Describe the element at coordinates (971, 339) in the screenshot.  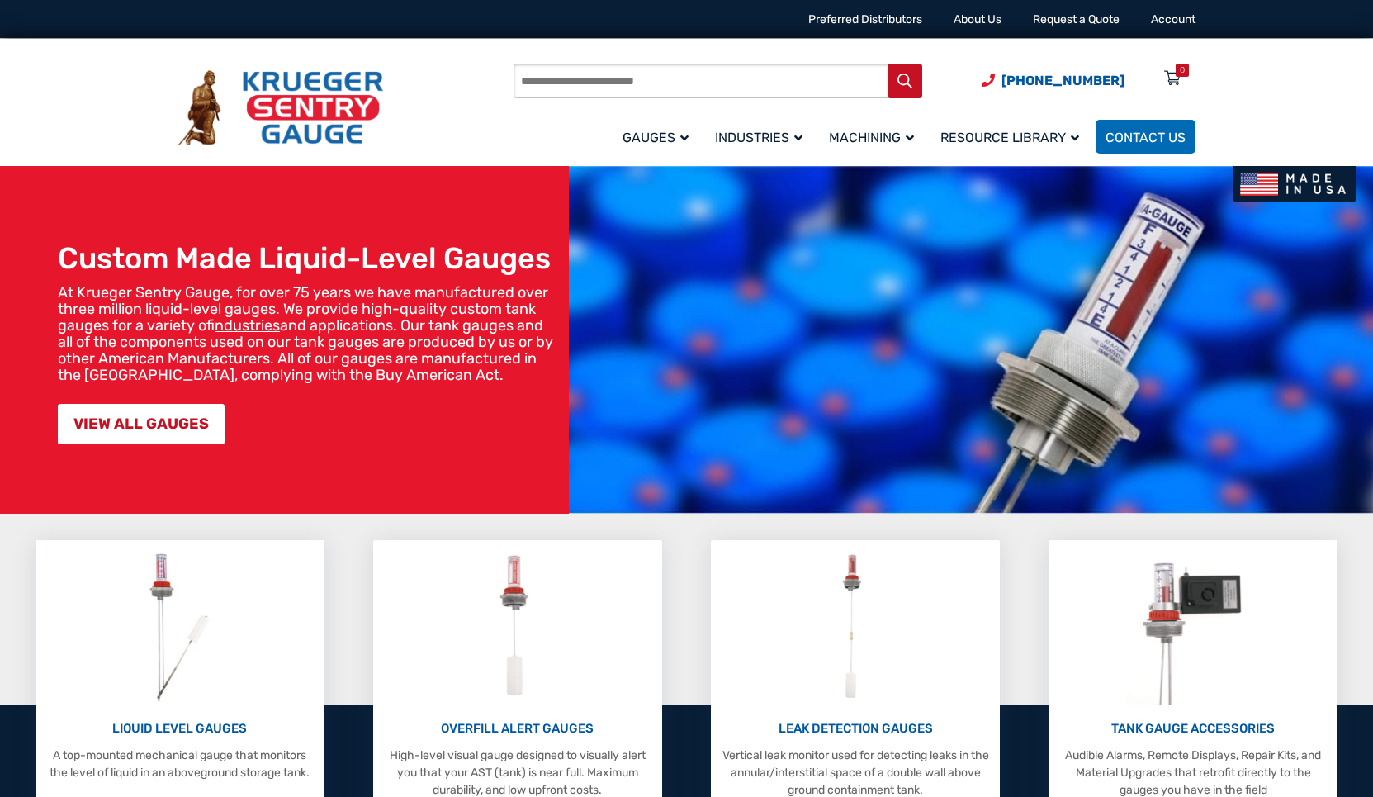
I see `img: bg_hero_bannerksentry` at that location.